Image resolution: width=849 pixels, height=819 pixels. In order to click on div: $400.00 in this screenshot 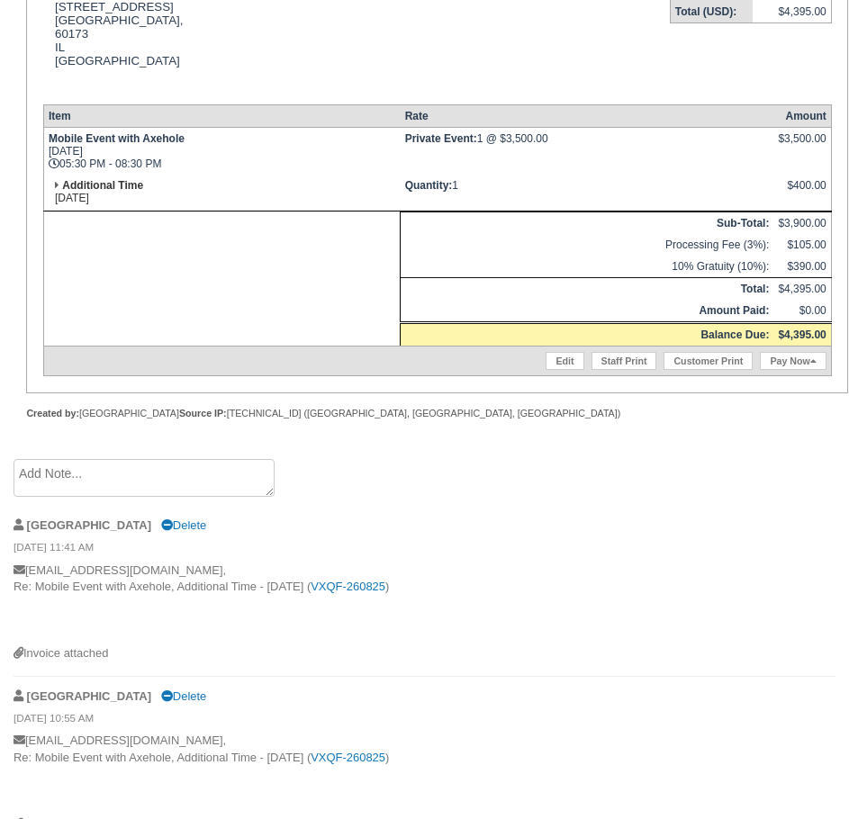, I will do `click(801, 193)`.